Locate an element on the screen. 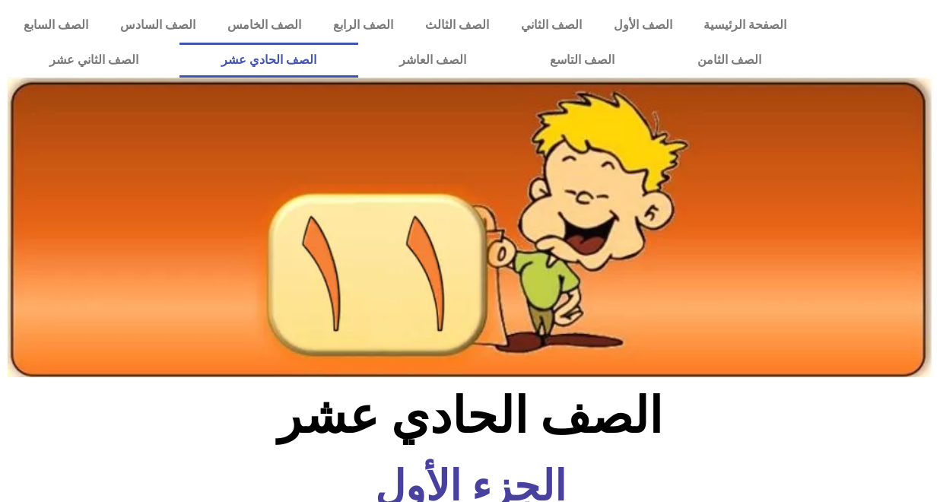 The image size is (940, 502). a: الصف الثالث is located at coordinates (457, 25).